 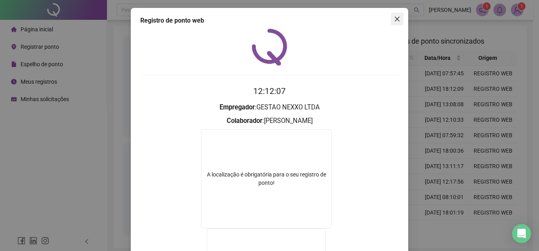 What do you see at coordinates (269, 47) in the screenshot?
I see `img: QRPoint` at bounding box center [269, 47].